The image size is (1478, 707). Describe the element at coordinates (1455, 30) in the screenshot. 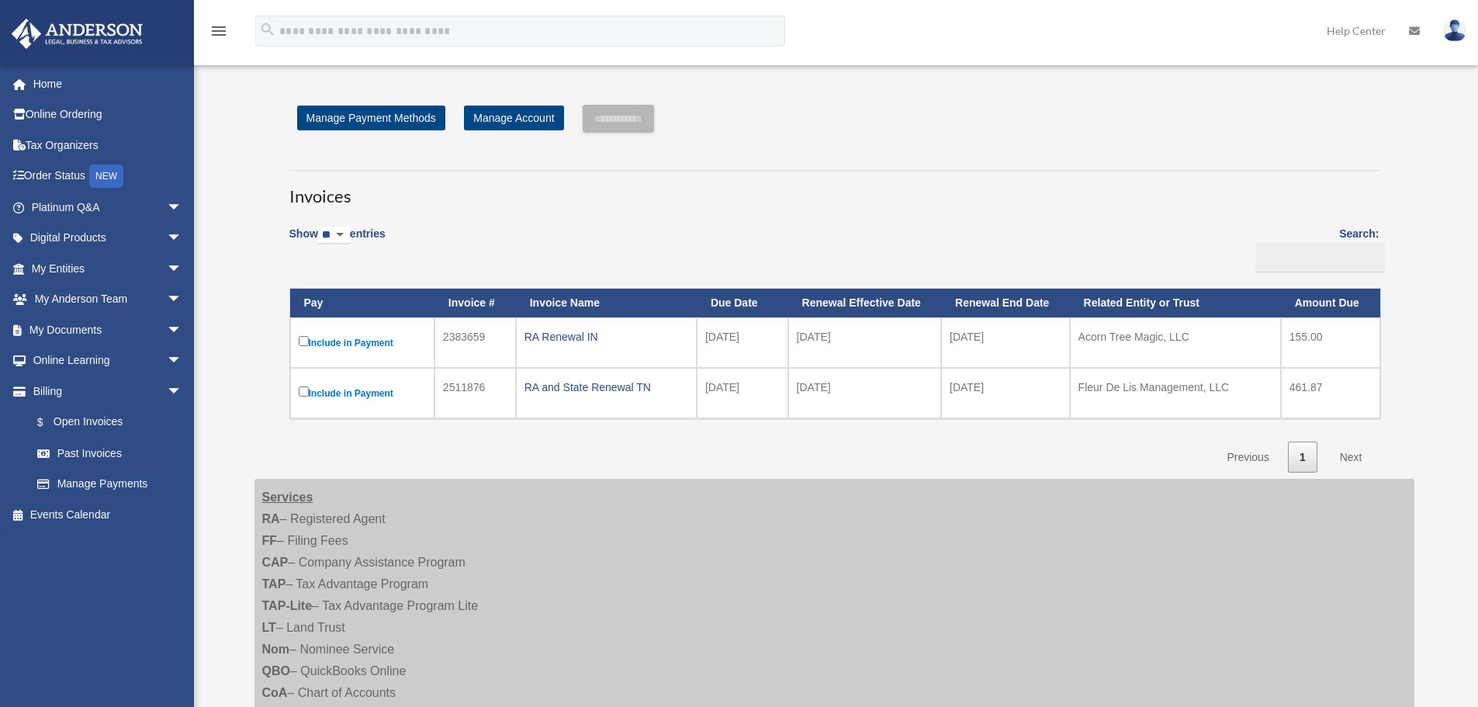

I see `img: User Pic` at that location.